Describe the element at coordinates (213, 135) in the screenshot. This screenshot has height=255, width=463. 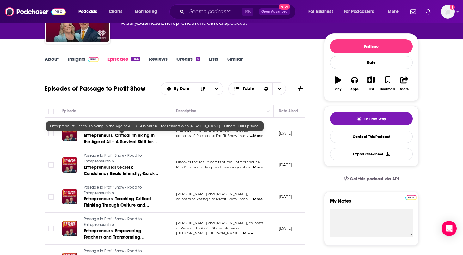
I see `span: co-hosts of Passage to Profit Show intervi` at that location.